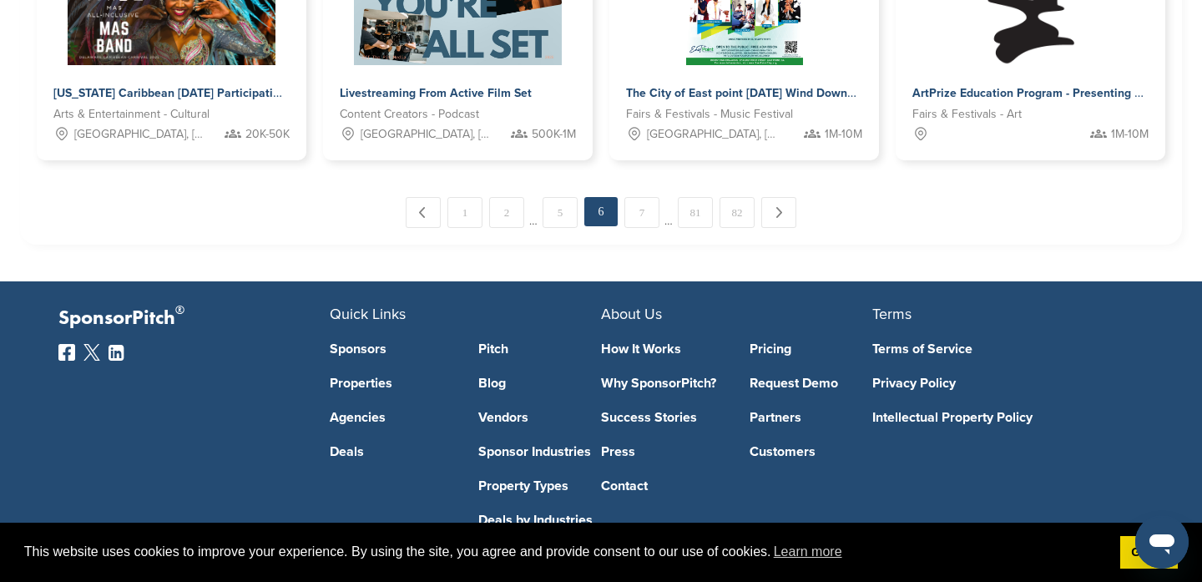 This screenshot has width=1202, height=582. What do you see at coordinates (642, 212) in the screenshot?
I see `a: 7` at bounding box center [642, 212].